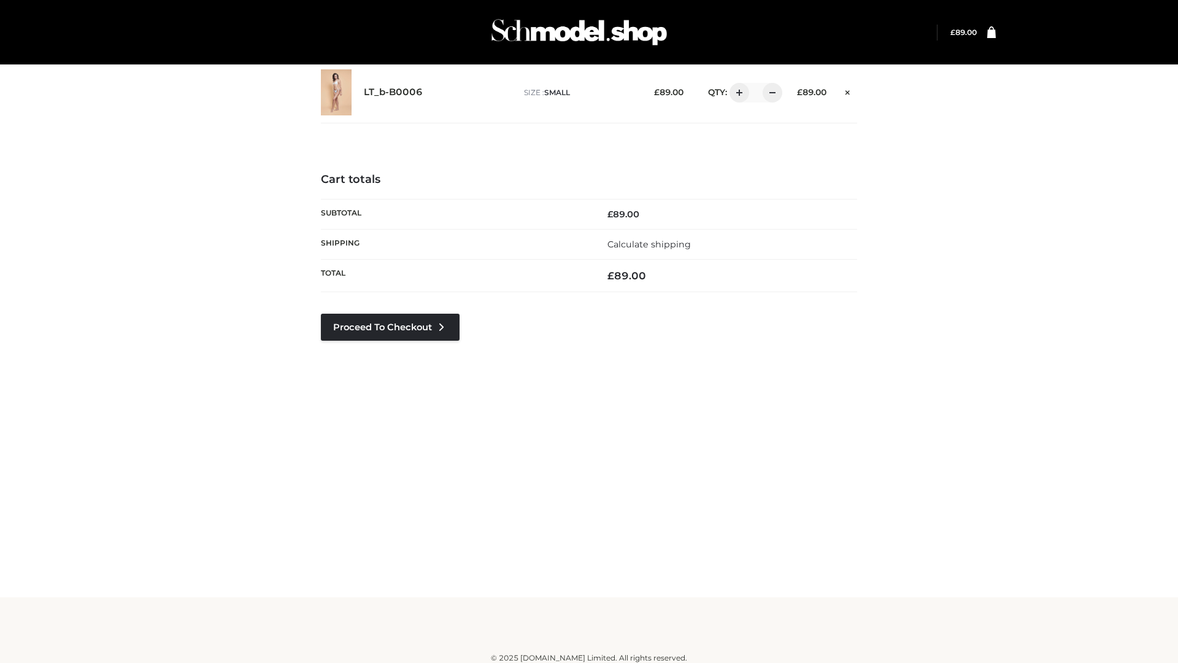 This screenshot has width=1178, height=663. Describe the element at coordinates (579, 93) in the screenshot. I see `p: size :` at that location.